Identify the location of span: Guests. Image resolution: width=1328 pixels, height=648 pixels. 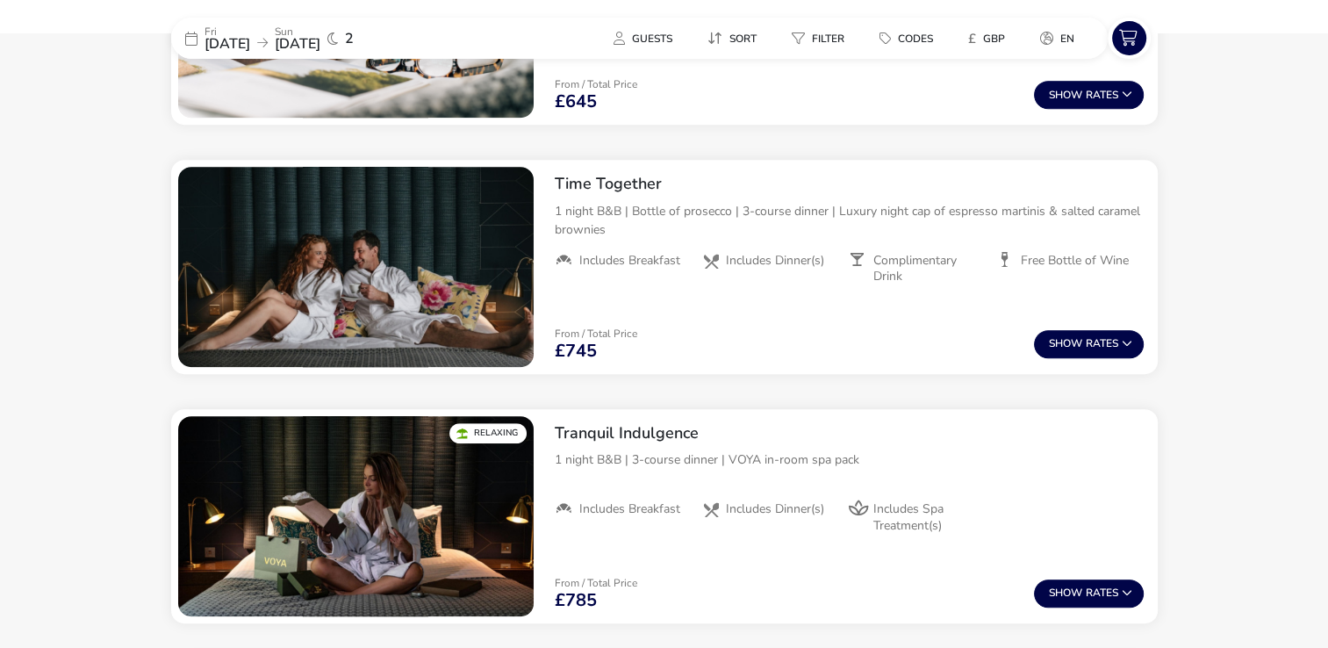
(652, 39).